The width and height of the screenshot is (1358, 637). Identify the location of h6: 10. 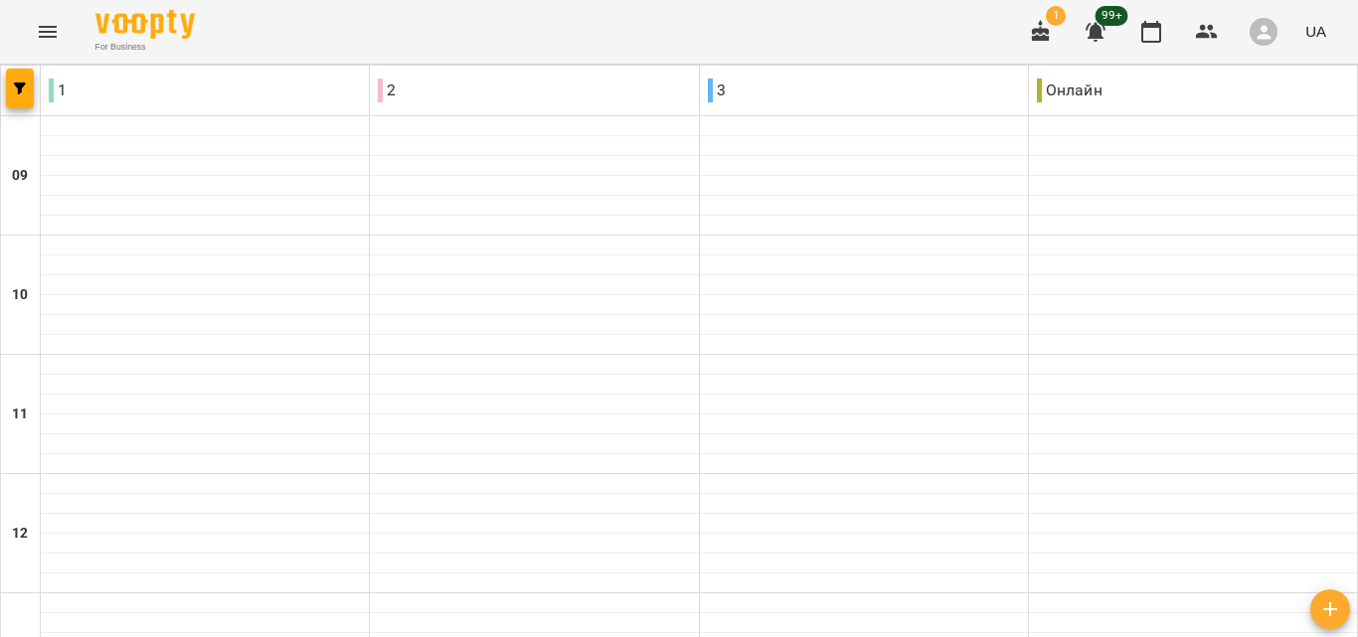
(20, 295).